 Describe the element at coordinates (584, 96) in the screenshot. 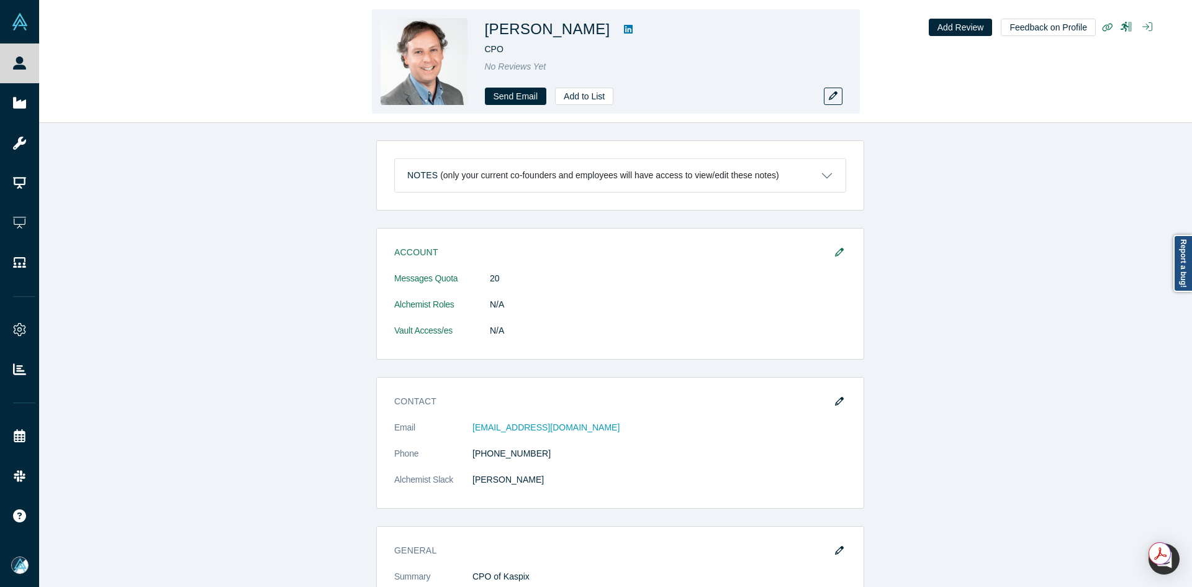

I see `button: Add to List` at that location.